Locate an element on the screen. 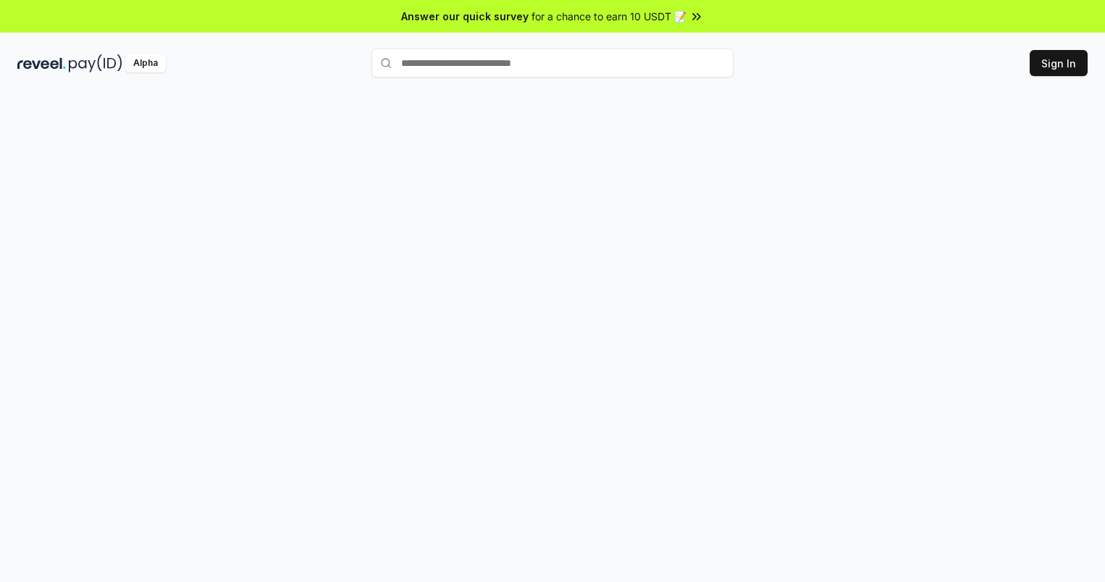 This screenshot has width=1105, height=582. button: Sign In is located at coordinates (1059, 63).